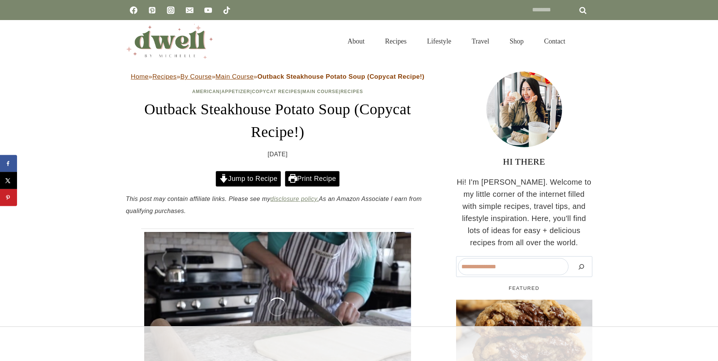 The height and width of the screenshot is (361, 718). What do you see at coordinates (276, 92) in the screenshot?
I see `a: Copycat Recipes` at bounding box center [276, 92].